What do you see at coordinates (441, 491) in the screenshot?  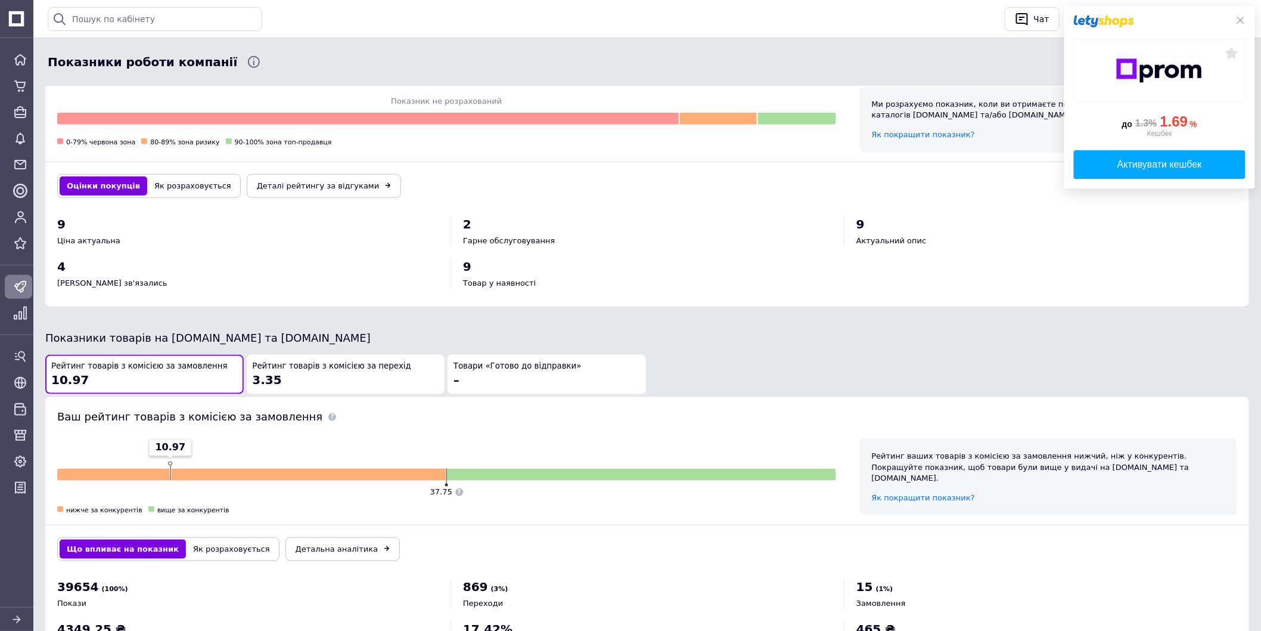 I see `span: 37.75` at bounding box center [441, 491].